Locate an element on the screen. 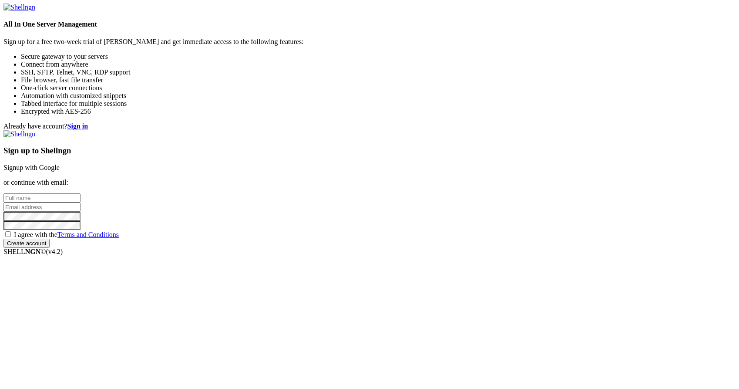 The image size is (739, 389). li: Automation with customized snippets is located at coordinates (378, 96).